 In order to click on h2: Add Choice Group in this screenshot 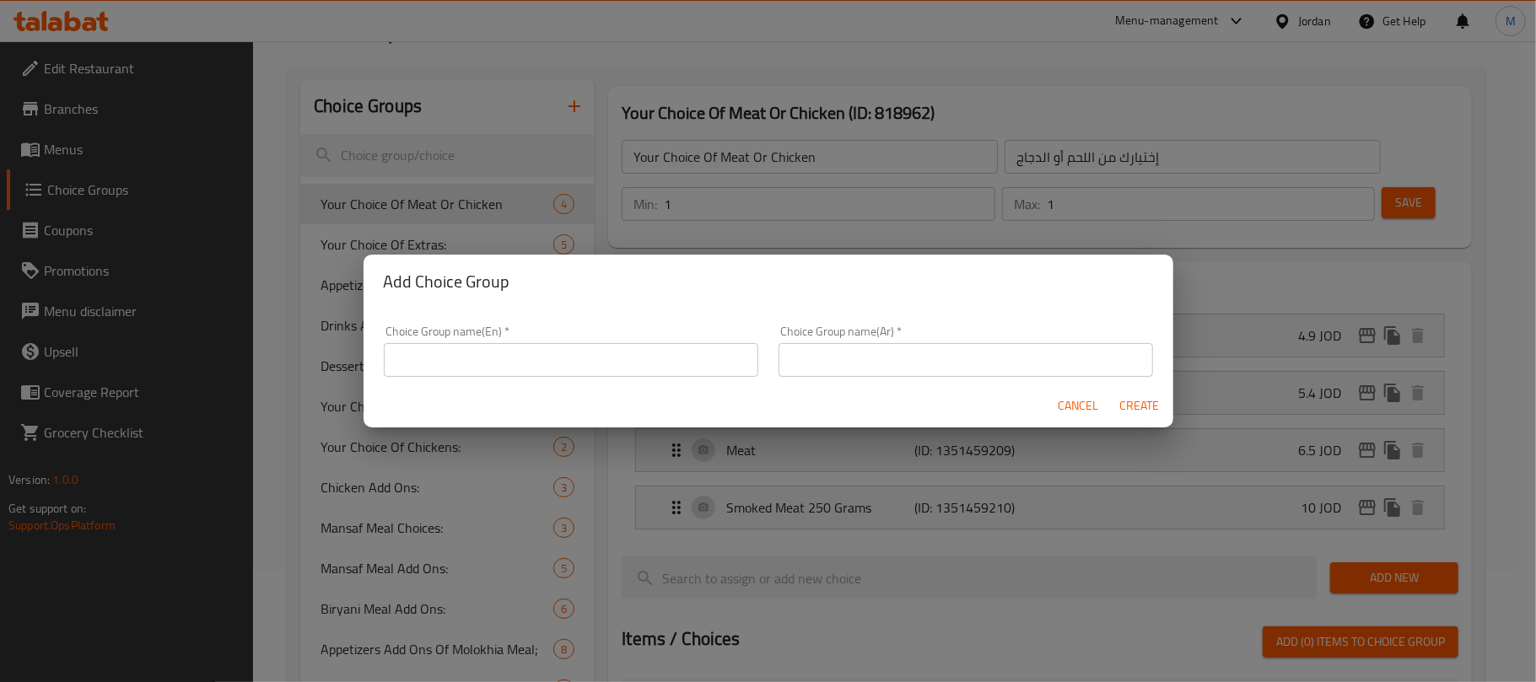, I will do `click(768, 282)`.